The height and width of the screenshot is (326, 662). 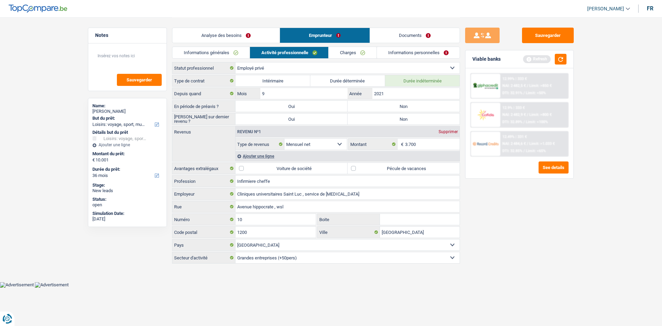 I want to click on a: Documents, so click(x=415, y=35).